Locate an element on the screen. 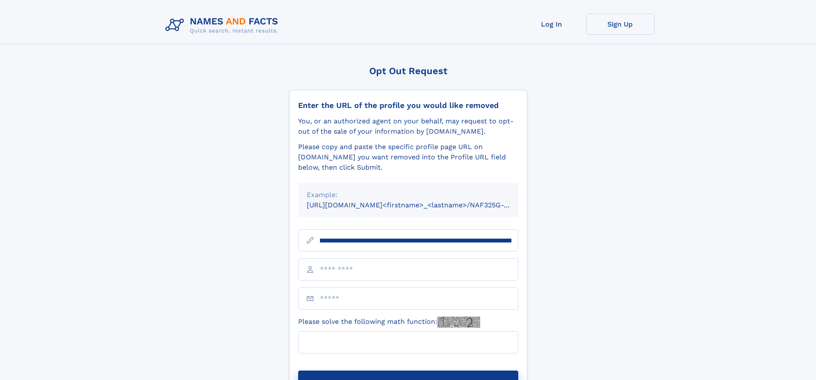 This screenshot has width=816, height=380. img: Logo Names and Facts is located at coordinates (224, 25).